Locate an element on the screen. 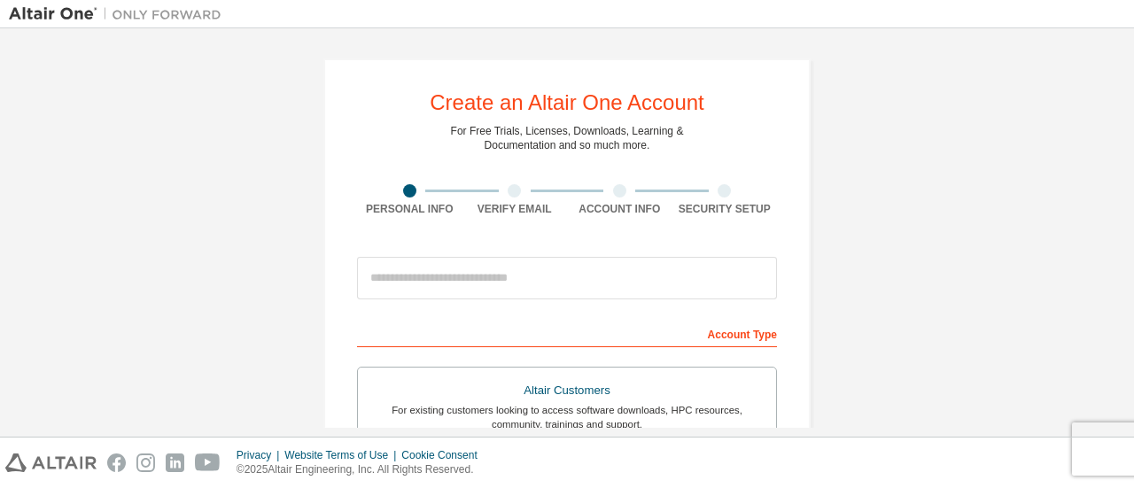 Image resolution: width=1134 pixels, height=488 pixels. img: linkedin.svg is located at coordinates (175, 462).